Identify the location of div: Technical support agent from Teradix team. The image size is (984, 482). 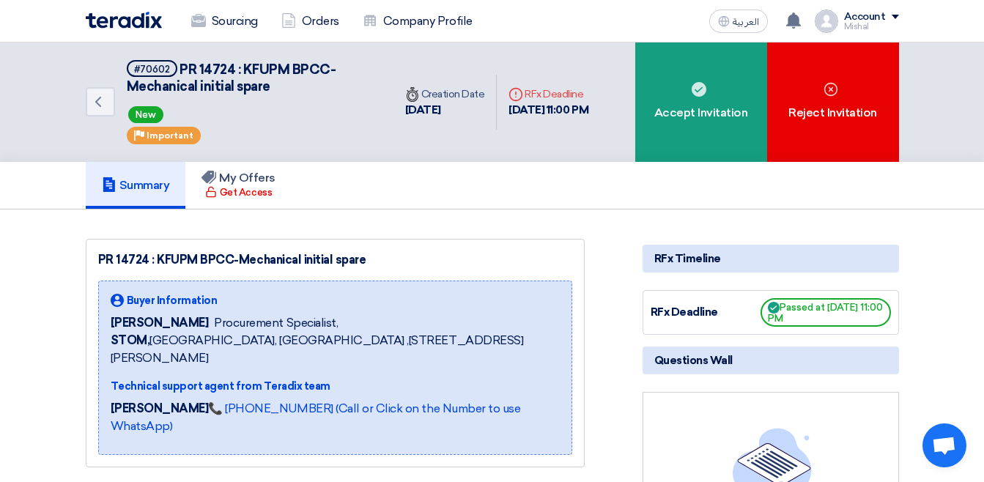
(335, 386).